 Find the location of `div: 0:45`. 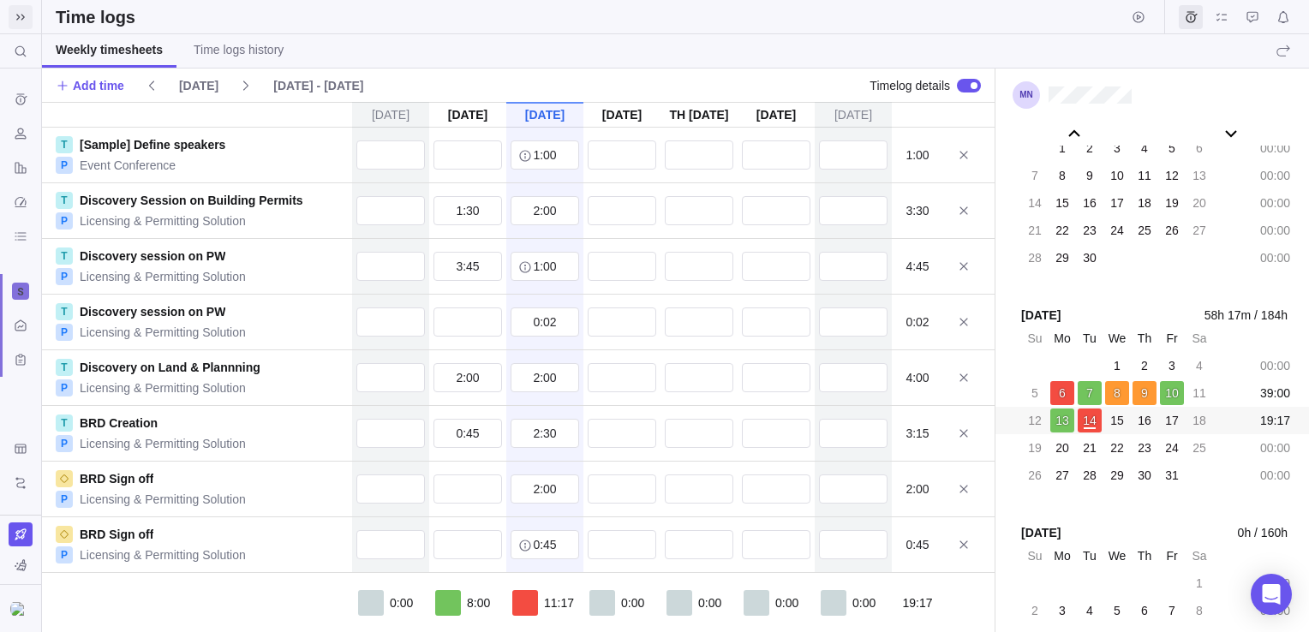

div: 0:45 is located at coordinates (918, 545).